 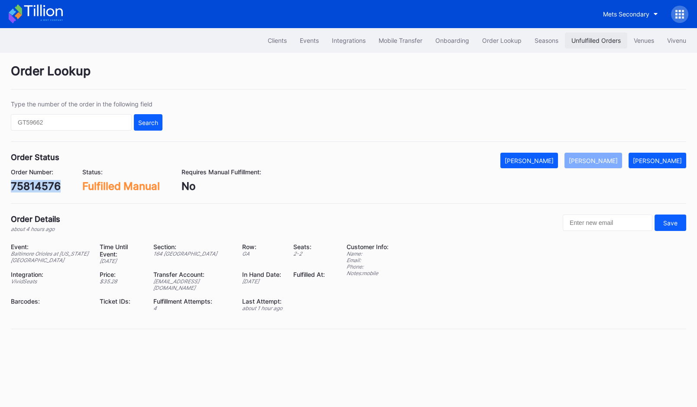 I want to click on div: Time Until Event:, so click(x=121, y=251).